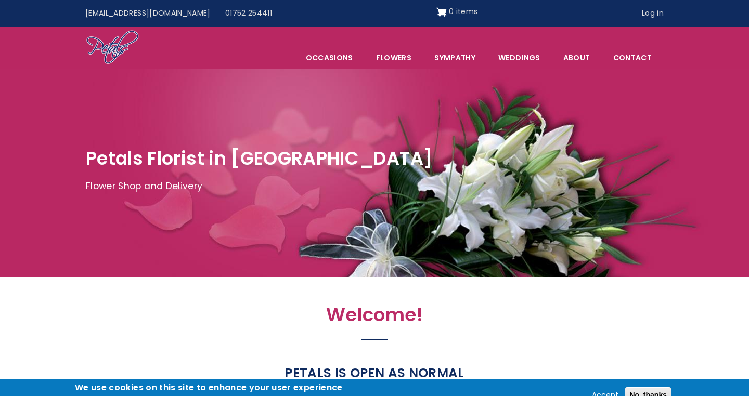  Describe the element at coordinates (112, 48) in the screenshot. I see `img: Home` at that location.